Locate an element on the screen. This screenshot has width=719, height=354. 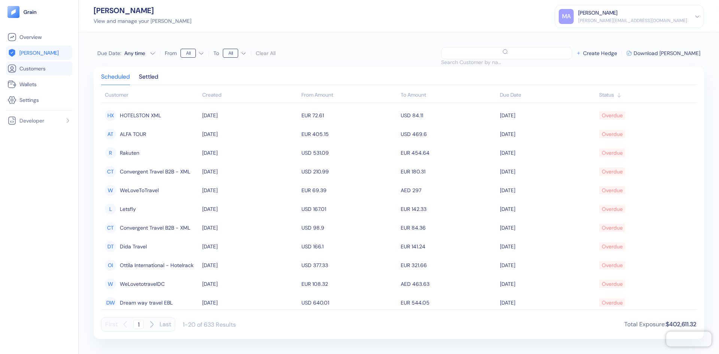
td: USD 98.9 is located at coordinates (349, 228).